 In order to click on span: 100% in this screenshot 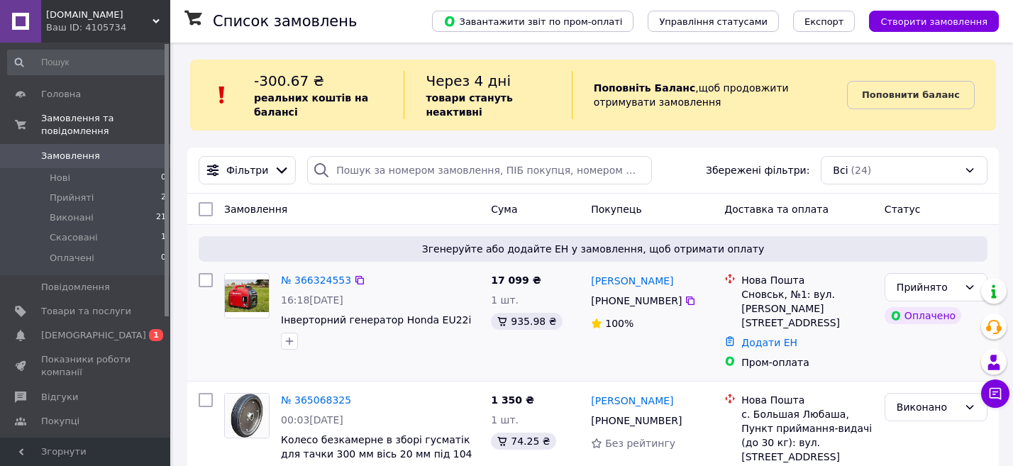, I will do `click(619, 323)`.